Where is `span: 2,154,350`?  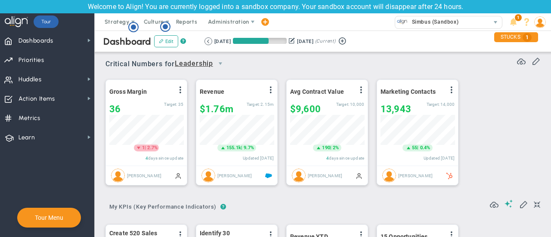
span: 2,154,350 is located at coordinates (267, 104).